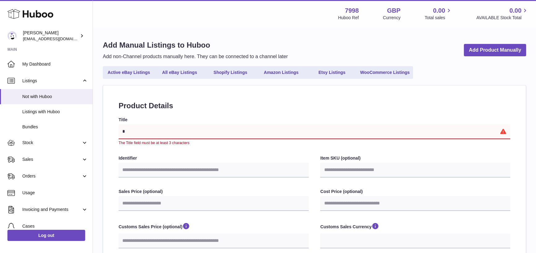 The height and width of the screenshot is (253, 536). What do you see at coordinates (394, 11) in the screenshot?
I see `strong: GBP` at bounding box center [394, 11].